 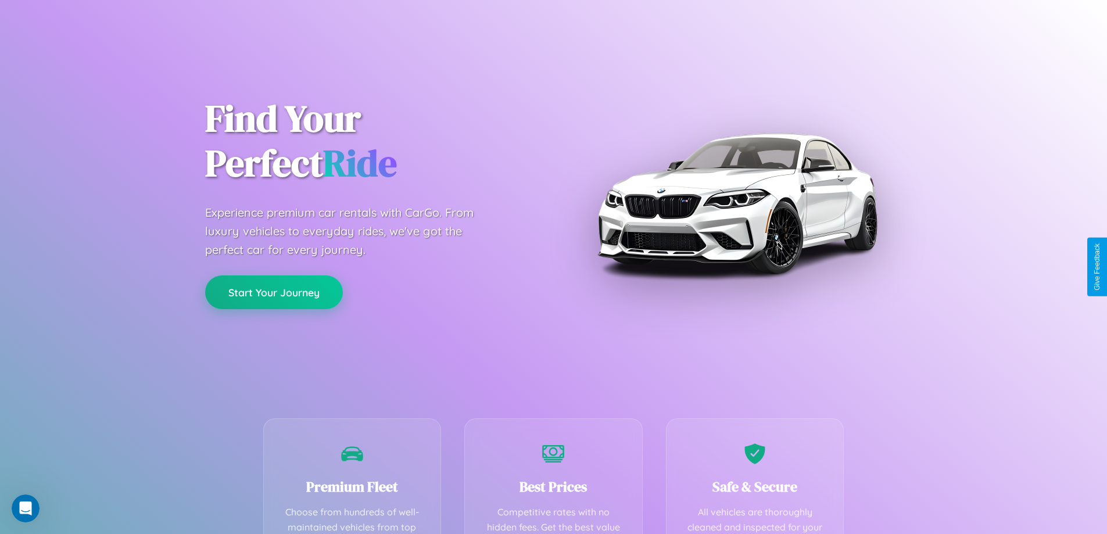 What do you see at coordinates (274, 292) in the screenshot?
I see `button: Start Your Journey` at bounding box center [274, 292].